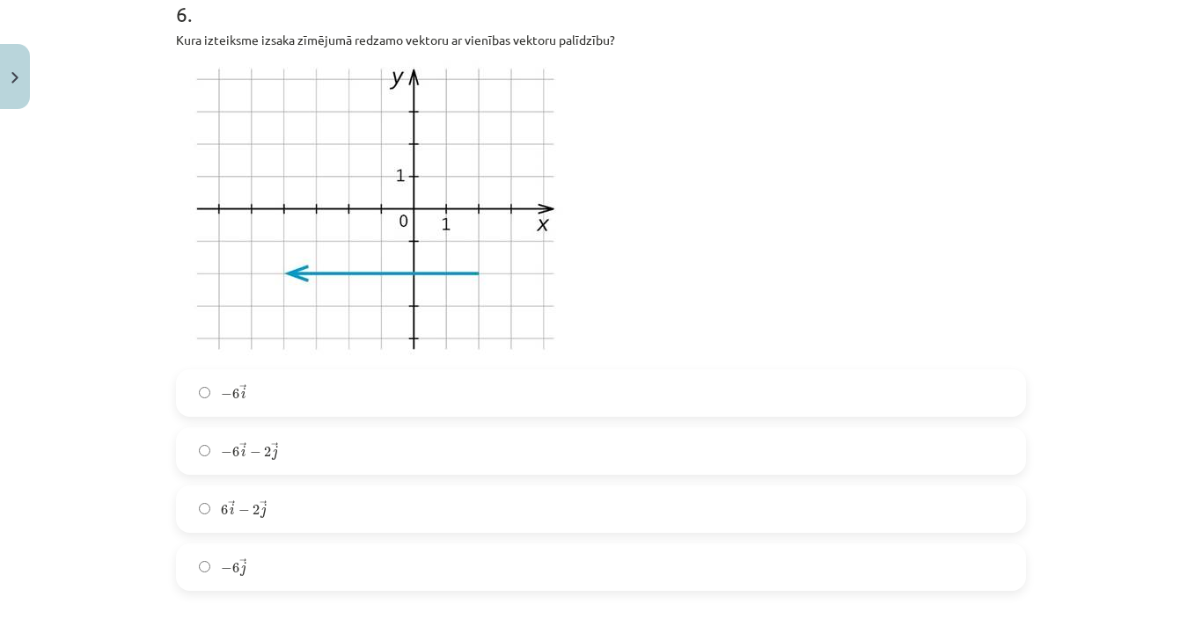  I want to click on img: icon-close-lesson-0947bae3869378f0d4975bcd49f059093ad1ed9edebbc8119c70593378902aed.svg, so click(15, 77).